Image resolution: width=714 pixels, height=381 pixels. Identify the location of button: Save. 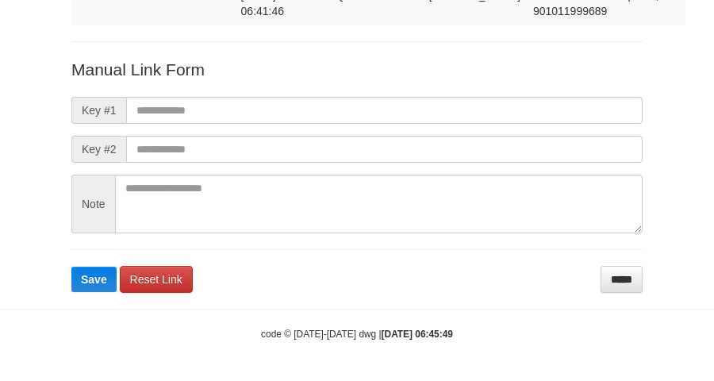
(94, 279).